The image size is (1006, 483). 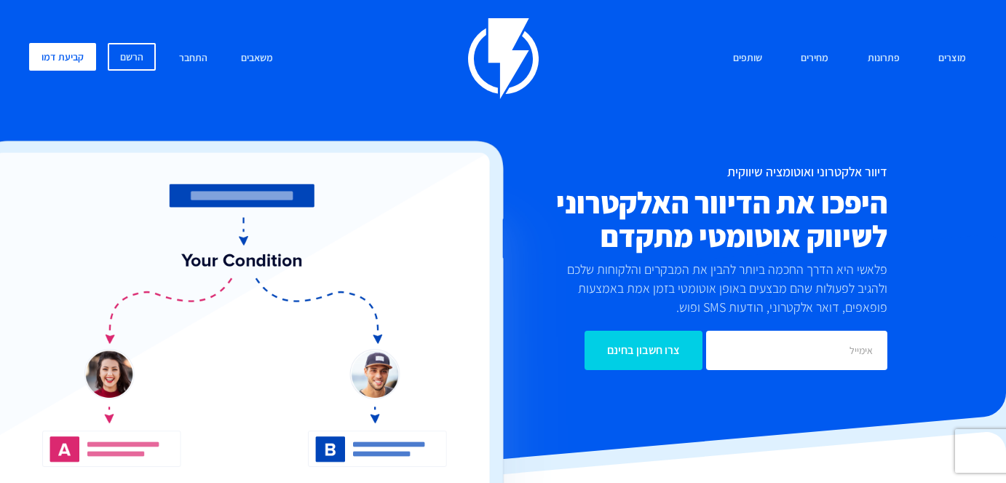 What do you see at coordinates (952, 58) in the screenshot?
I see `a: מוצרים` at bounding box center [952, 58].